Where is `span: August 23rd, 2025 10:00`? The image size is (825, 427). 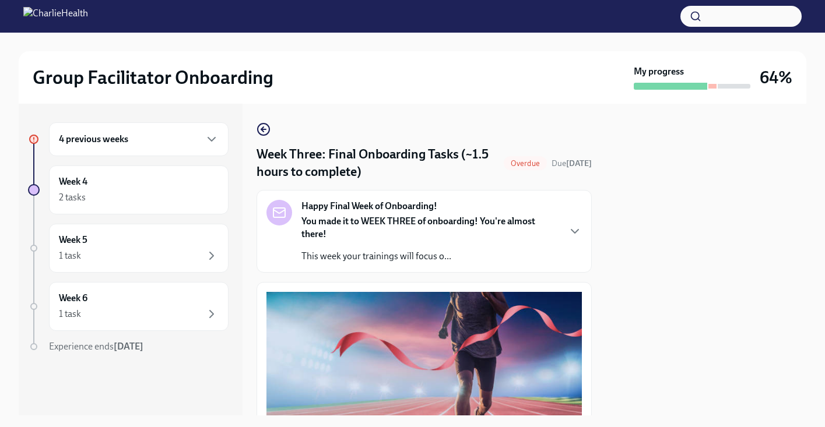 span: August 23rd, 2025 10:00 is located at coordinates (571, 163).